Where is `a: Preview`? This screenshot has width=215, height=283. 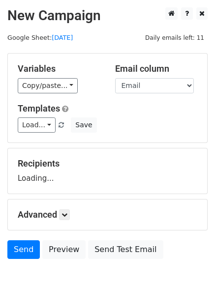
a: Preview is located at coordinates (64, 249).